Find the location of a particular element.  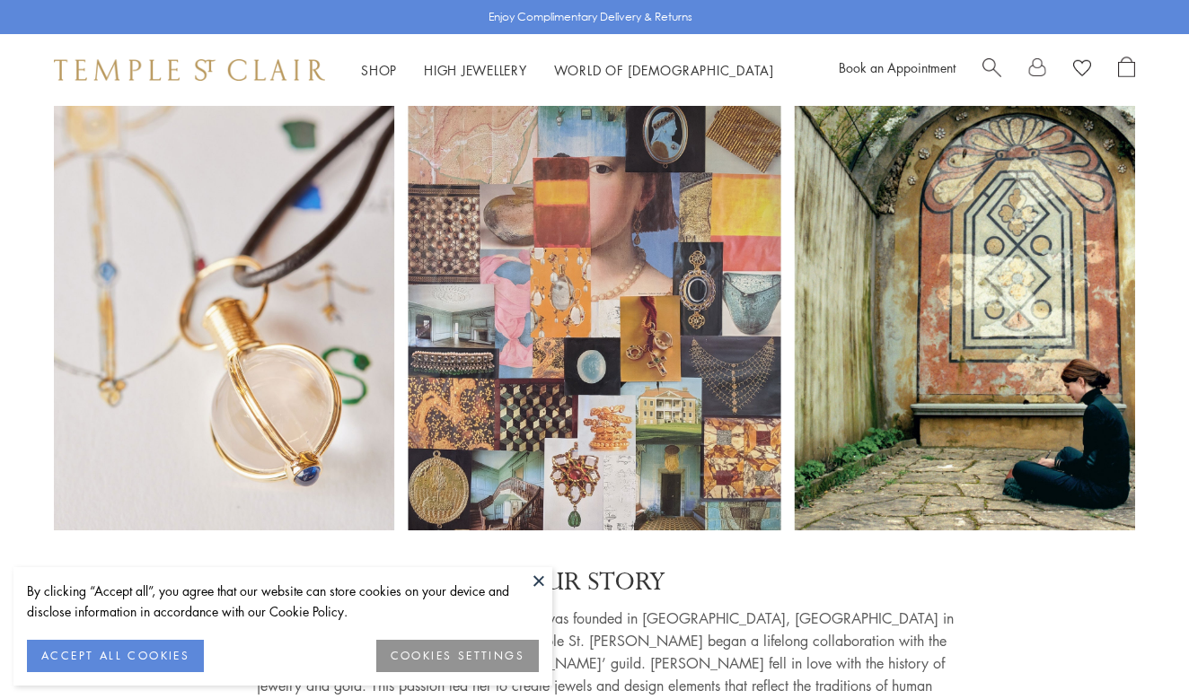

button: COOKIES SETTINGS is located at coordinates (457, 656).